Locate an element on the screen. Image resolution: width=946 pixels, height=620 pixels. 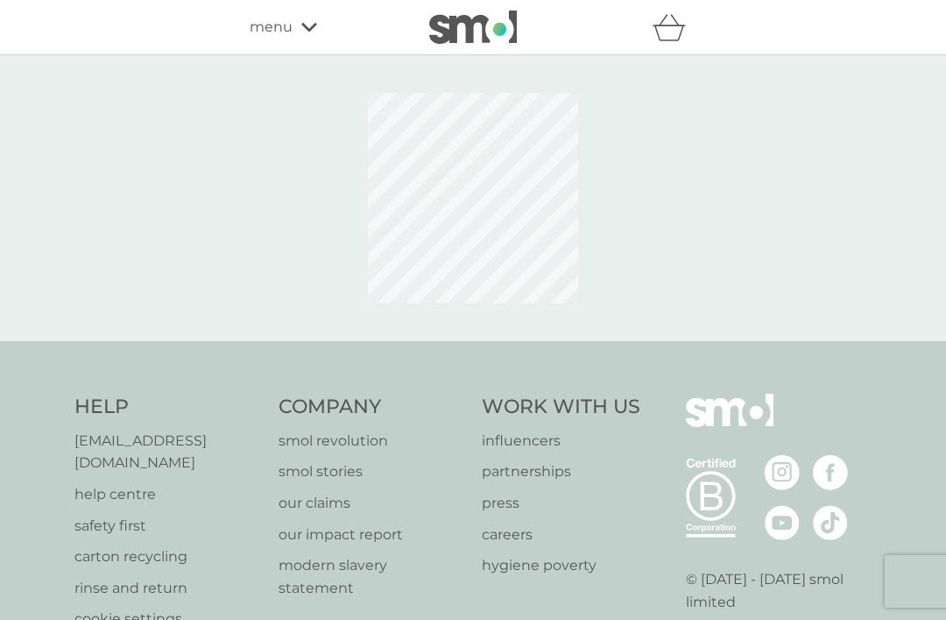
p: safety first is located at coordinates (167, 526).